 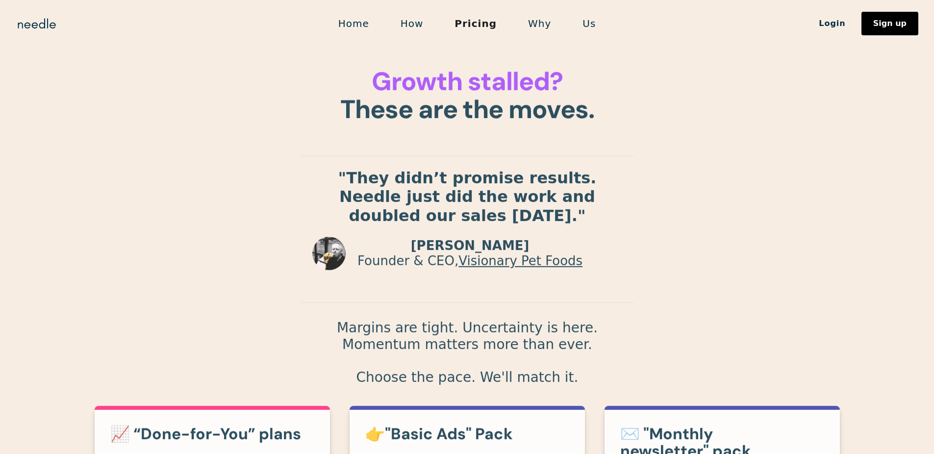 What do you see at coordinates (467, 81) in the screenshot?
I see `span: Growth stalled?` at bounding box center [467, 81].